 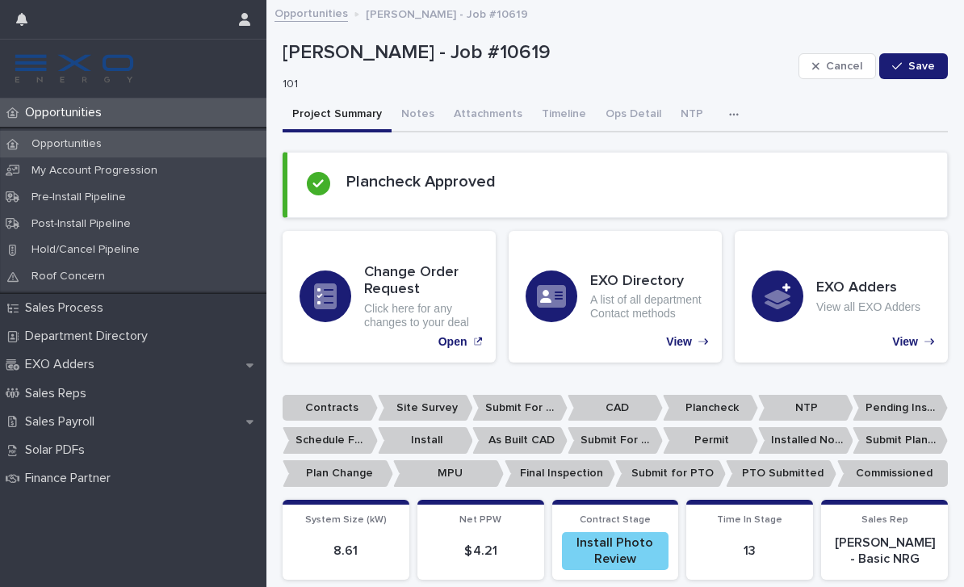 What do you see at coordinates (564, 115) in the screenshot?
I see `button: Timeline` at bounding box center [564, 115].